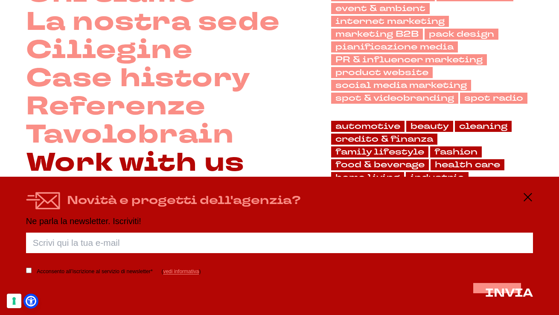  What do you see at coordinates (184, 201) in the screenshot?
I see `h4: Novità e progetti dell'agenzia?` at bounding box center [184, 201].